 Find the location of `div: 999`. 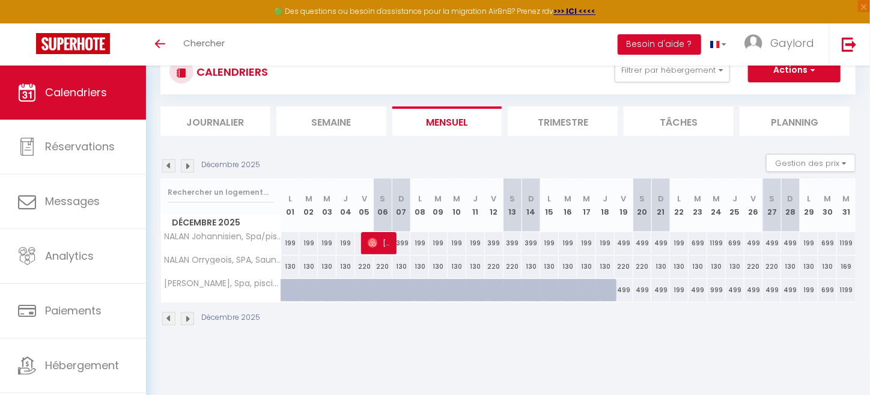

div: 999 is located at coordinates (716, 290).